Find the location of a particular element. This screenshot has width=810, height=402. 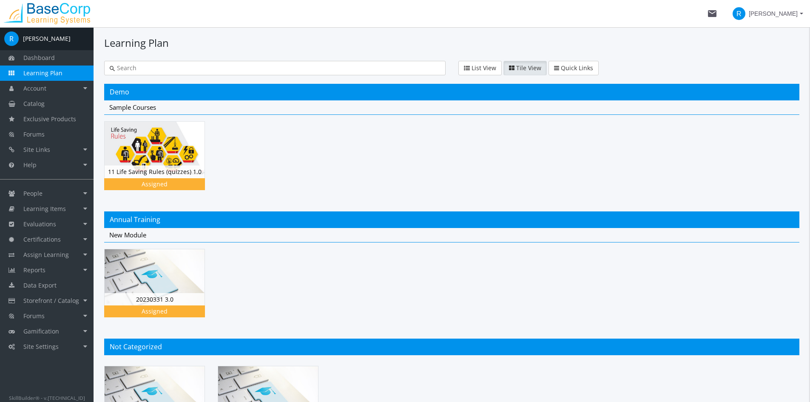

span: Quick Links is located at coordinates (577, 68).